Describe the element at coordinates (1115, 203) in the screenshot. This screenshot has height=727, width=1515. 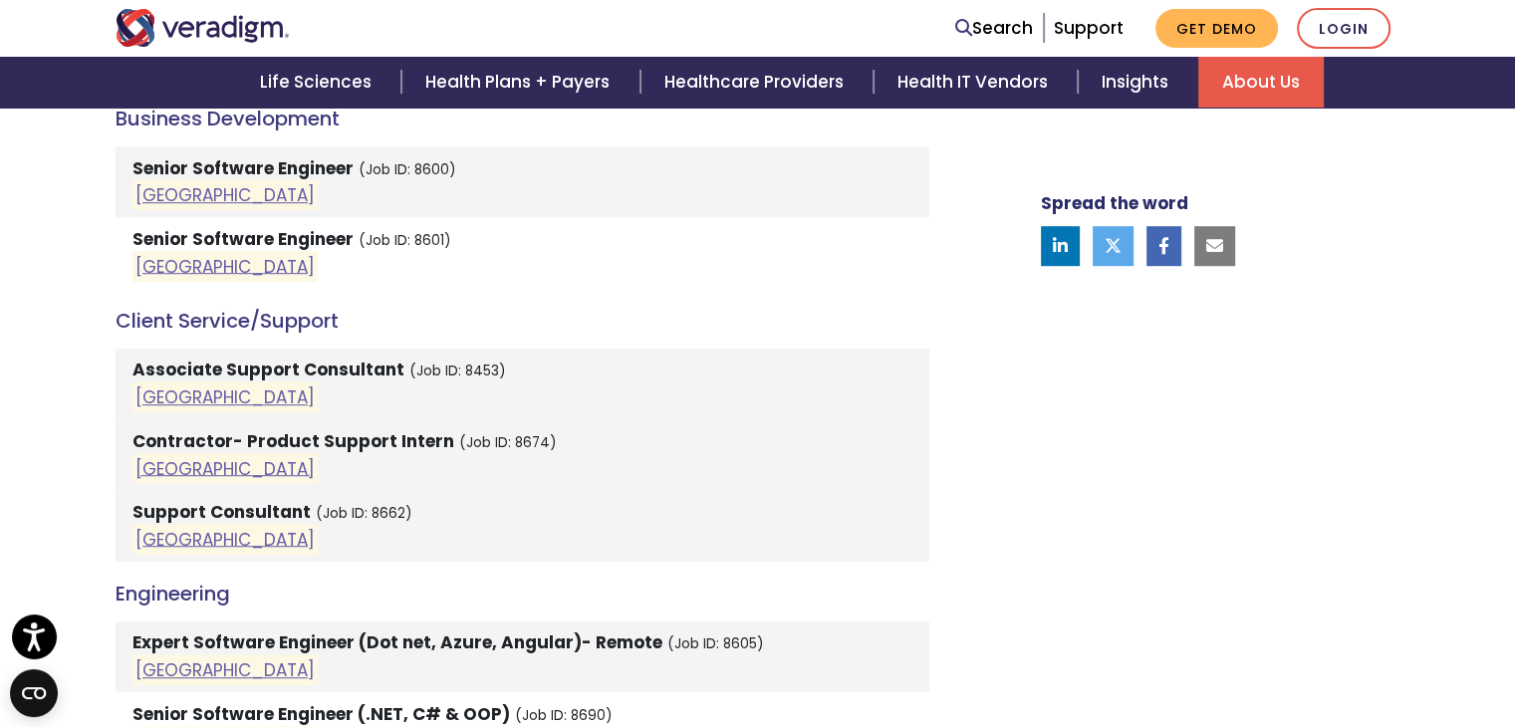
I see `strong: Spread the word` at that location.